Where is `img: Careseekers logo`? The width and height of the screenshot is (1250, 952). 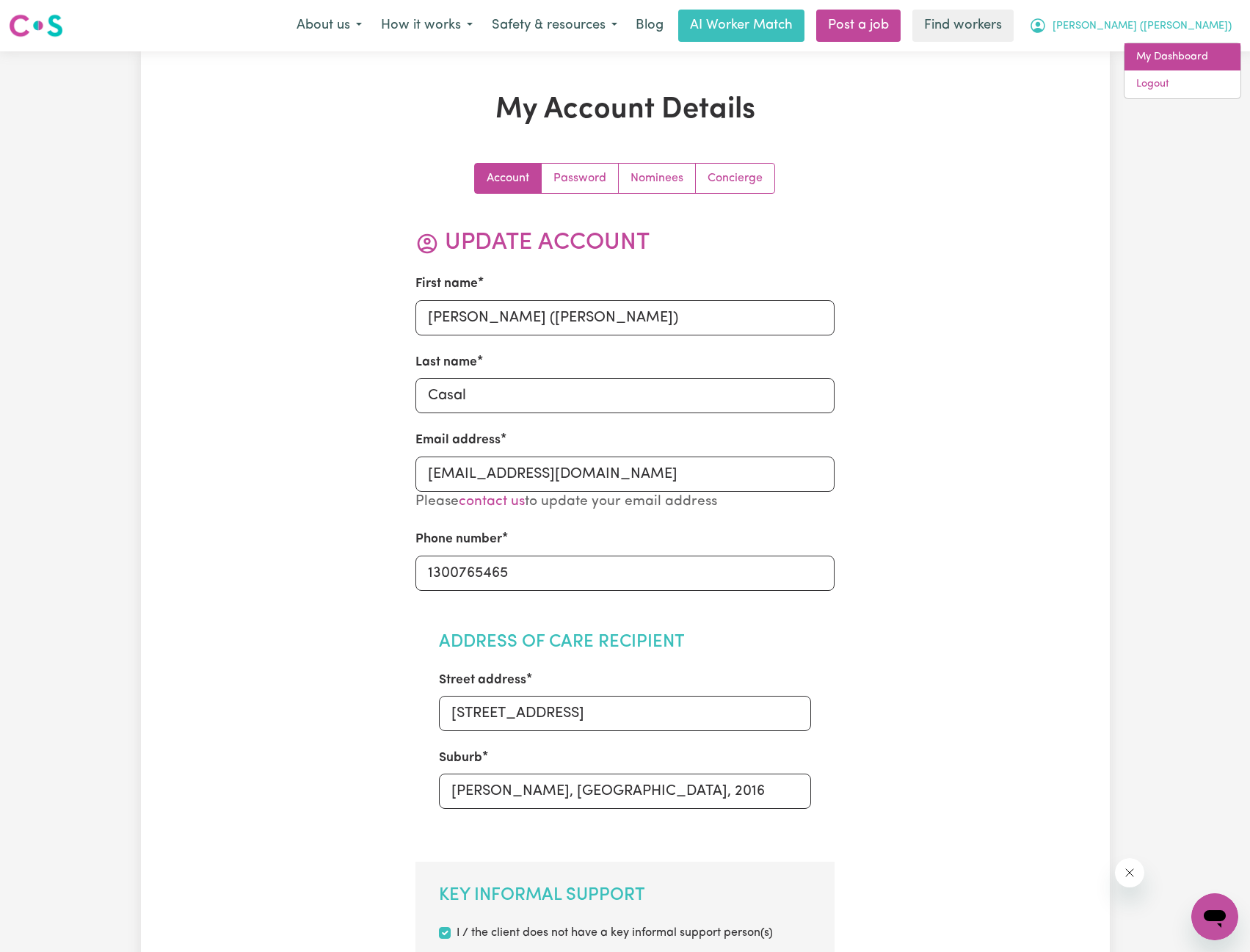
img: Careseekers logo is located at coordinates (36, 26).